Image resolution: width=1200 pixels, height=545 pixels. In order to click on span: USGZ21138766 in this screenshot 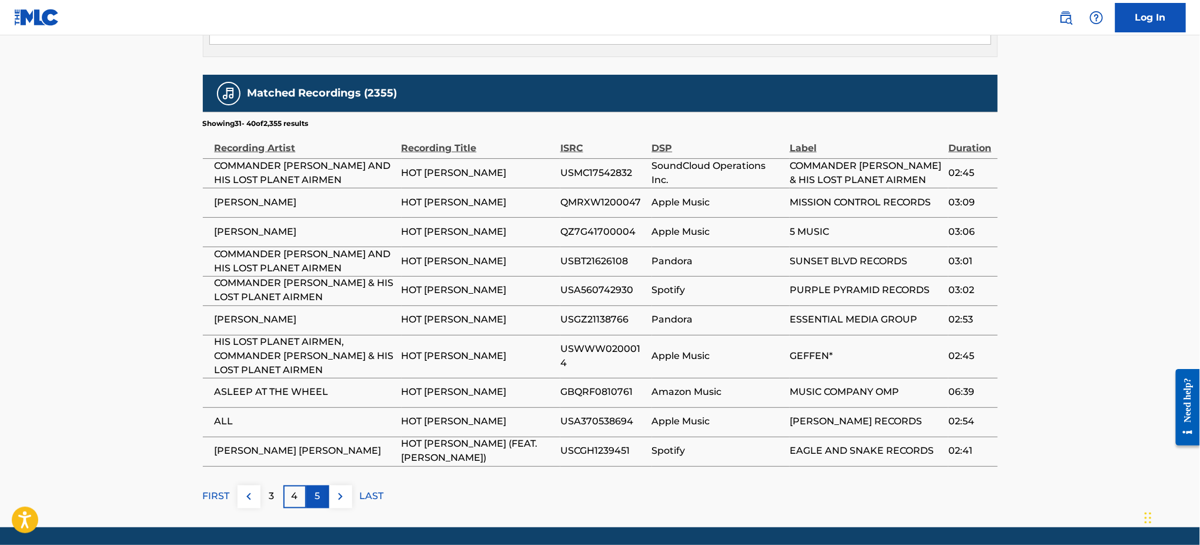, I will do `click(603, 320)`.